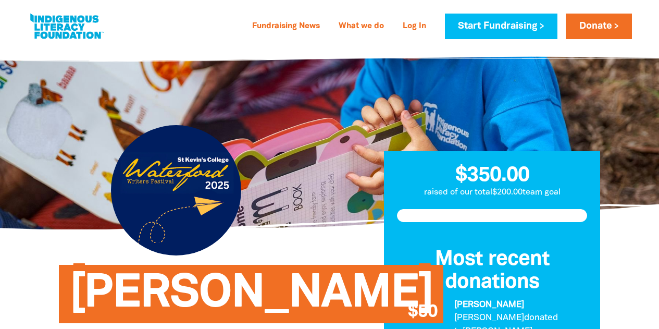  What do you see at coordinates (422, 312) in the screenshot?
I see `span: $50` at bounding box center [422, 312].